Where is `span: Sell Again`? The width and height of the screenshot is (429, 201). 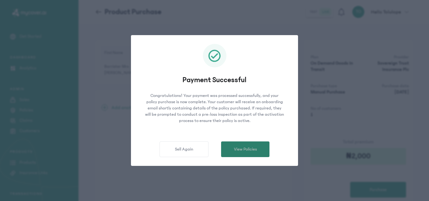 span: Sell Again is located at coordinates (184, 149).